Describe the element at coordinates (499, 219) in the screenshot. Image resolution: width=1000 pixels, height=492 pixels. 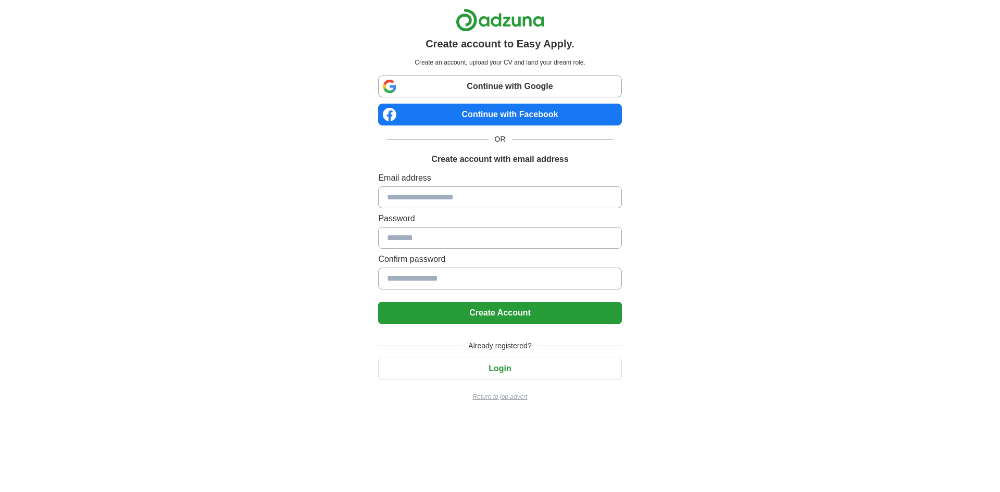
I see `label: Password` at that location.